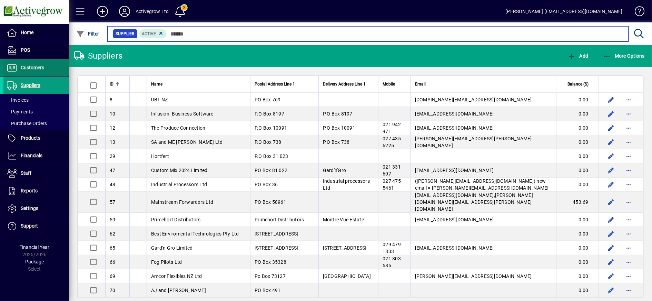 The width and height of the screenshot is (652, 301). Describe the element at coordinates (125, 34) in the screenshot. I see `span: Supplier` at that location.